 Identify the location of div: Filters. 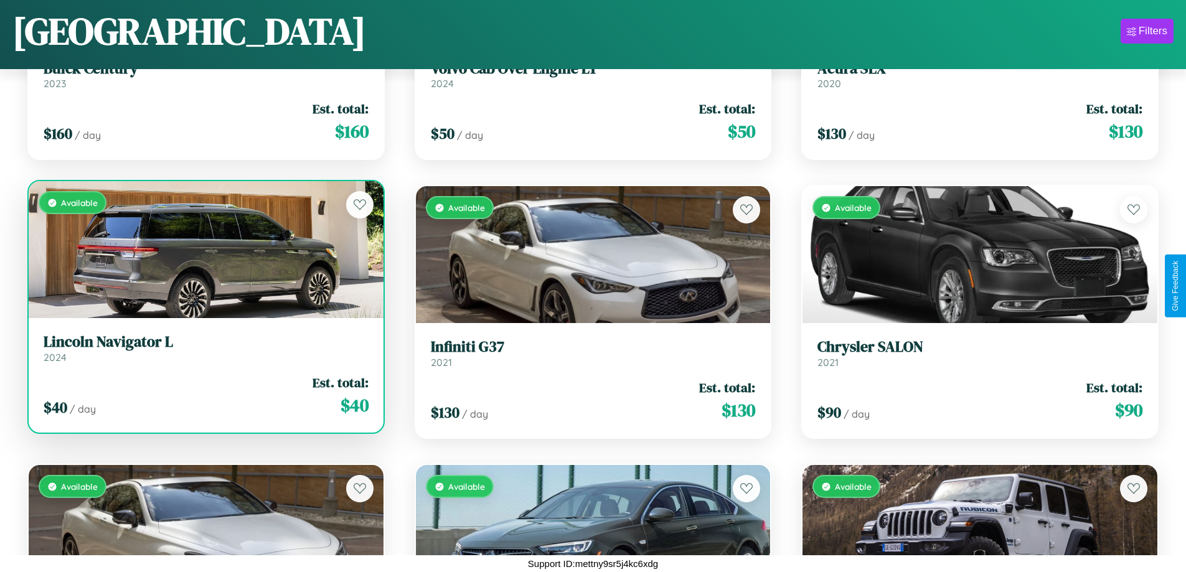
(1153, 31).